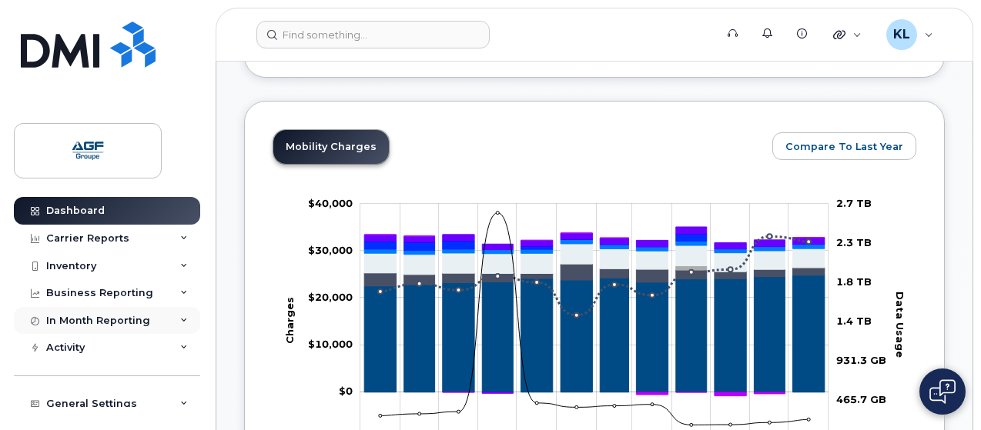 This screenshot has height=430, width=981. I want to click on tspan: 1.4 TB, so click(854, 321).